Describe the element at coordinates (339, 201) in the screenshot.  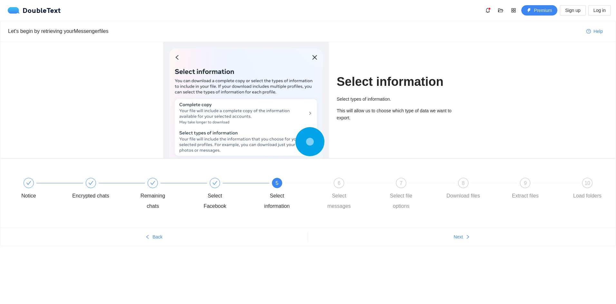
I see `div: Select messages` at that location.